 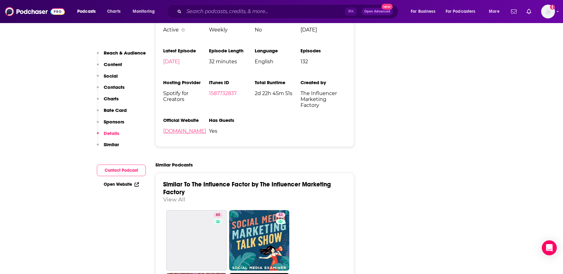 I want to click on button: Details, so click(x=108, y=136).